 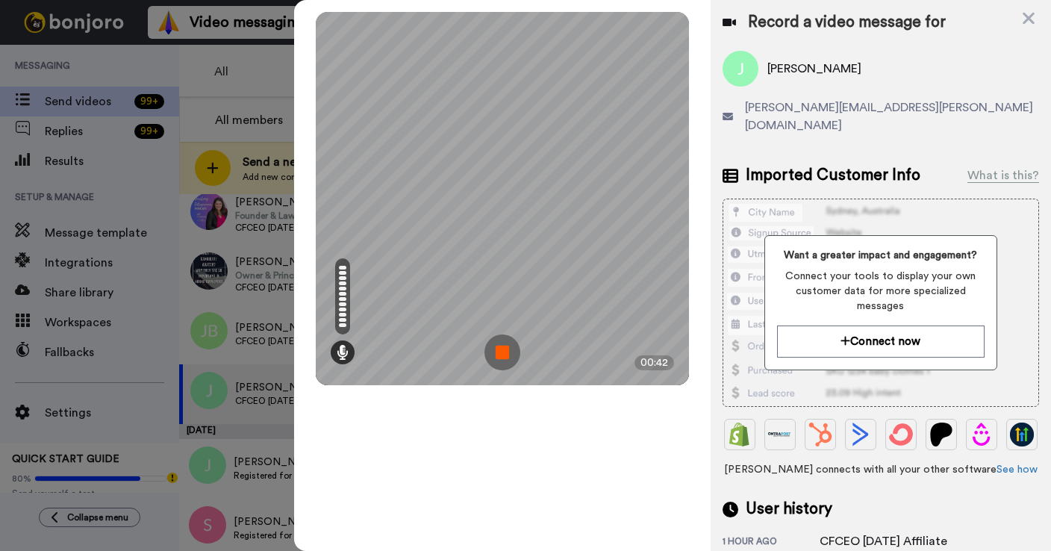 I want to click on span: Imported Customer Info, so click(x=833, y=175).